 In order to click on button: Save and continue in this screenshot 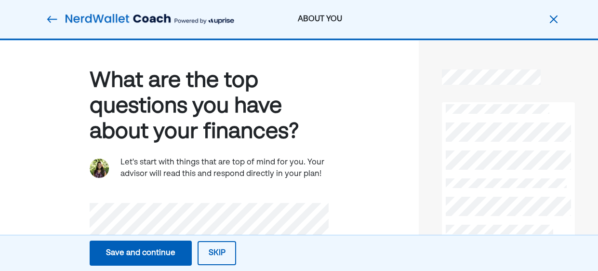, I will do `click(141, 253)`.